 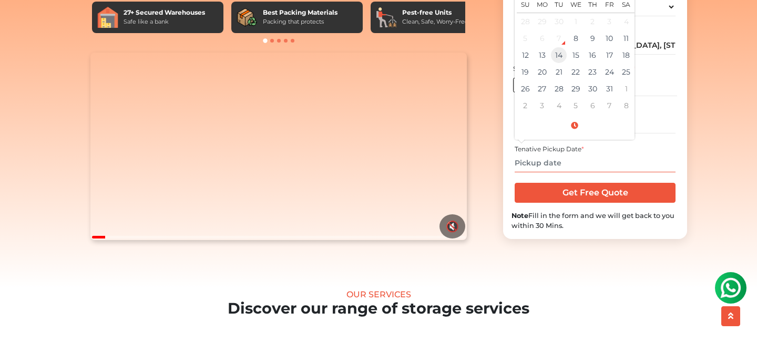 I want to click on div: Floor No, so click(x=641, y=69).